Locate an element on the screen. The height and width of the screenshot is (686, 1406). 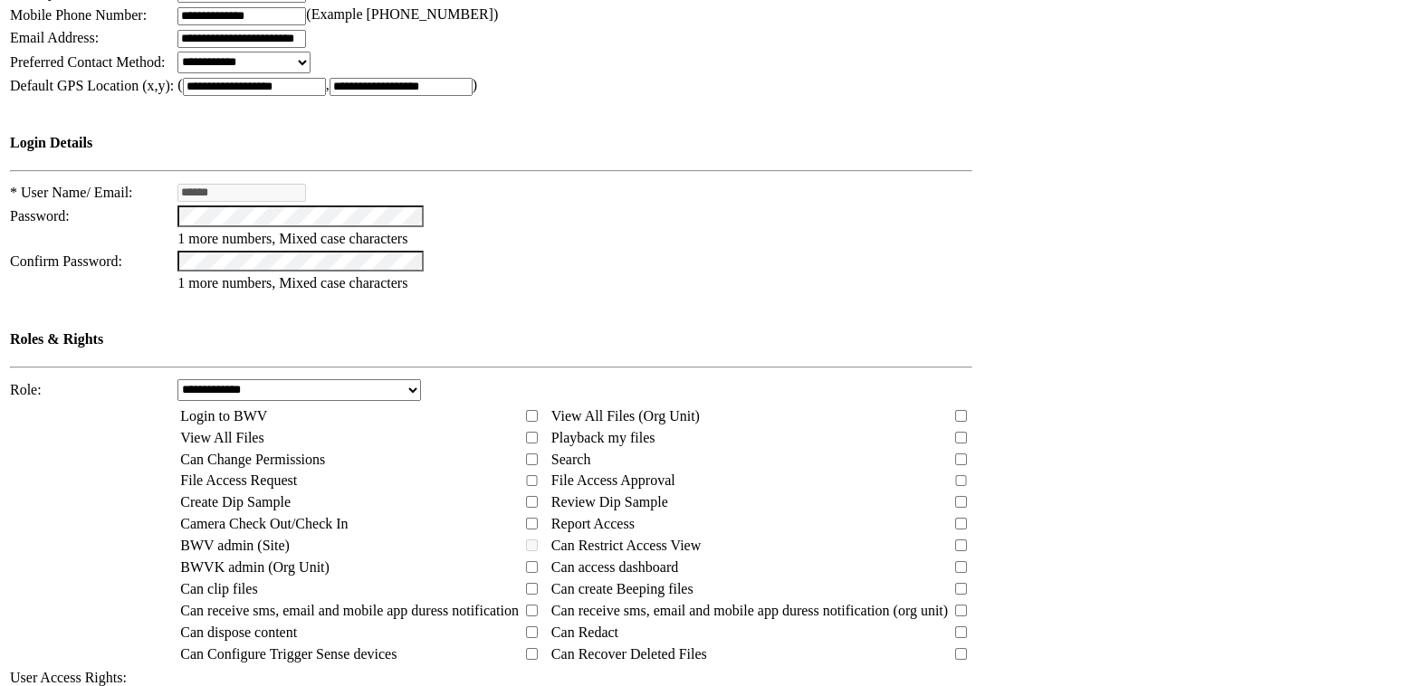
td: Role: is located at coordinates (91, 390).